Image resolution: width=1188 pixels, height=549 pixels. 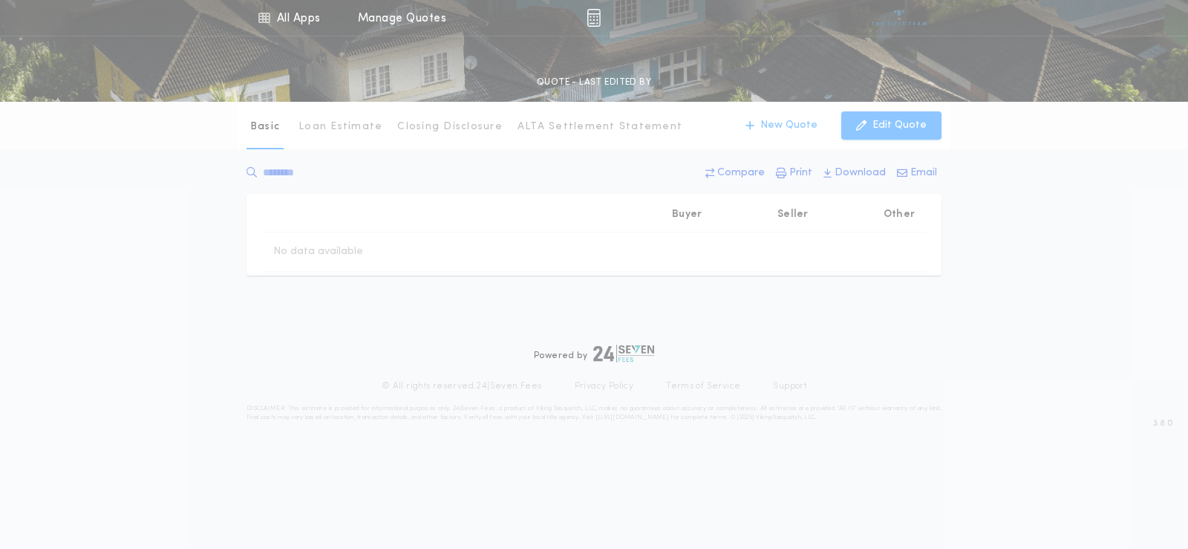 What do you see at coordinates (793, 215) in the screenshot?
I see `p: Seller` at bounding box center [793, 215].